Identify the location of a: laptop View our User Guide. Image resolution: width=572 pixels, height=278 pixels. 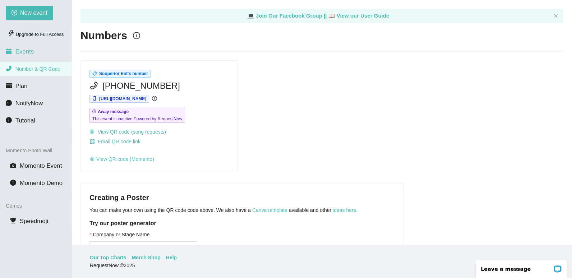
(359, 15).